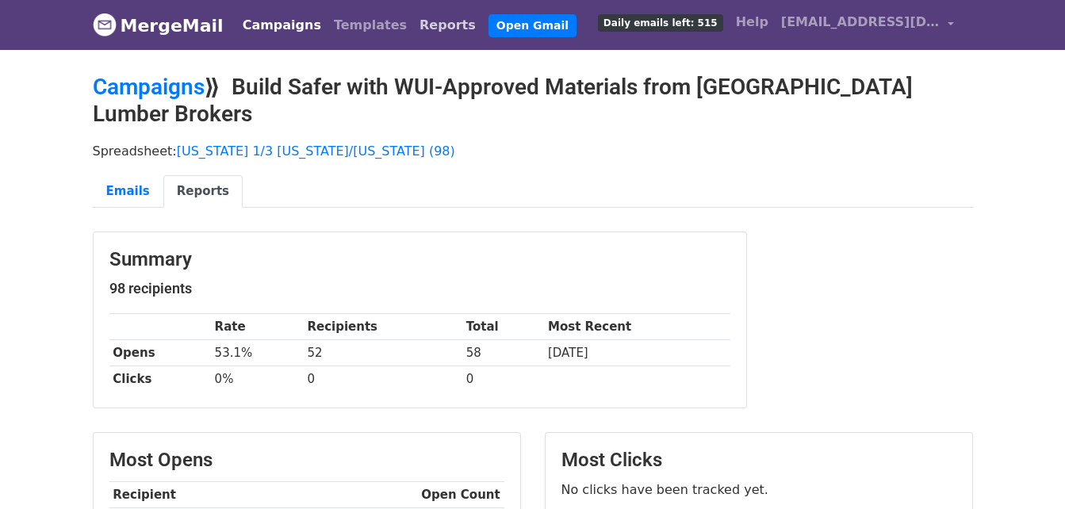  I want to click on td: 52, so click(383, 353).